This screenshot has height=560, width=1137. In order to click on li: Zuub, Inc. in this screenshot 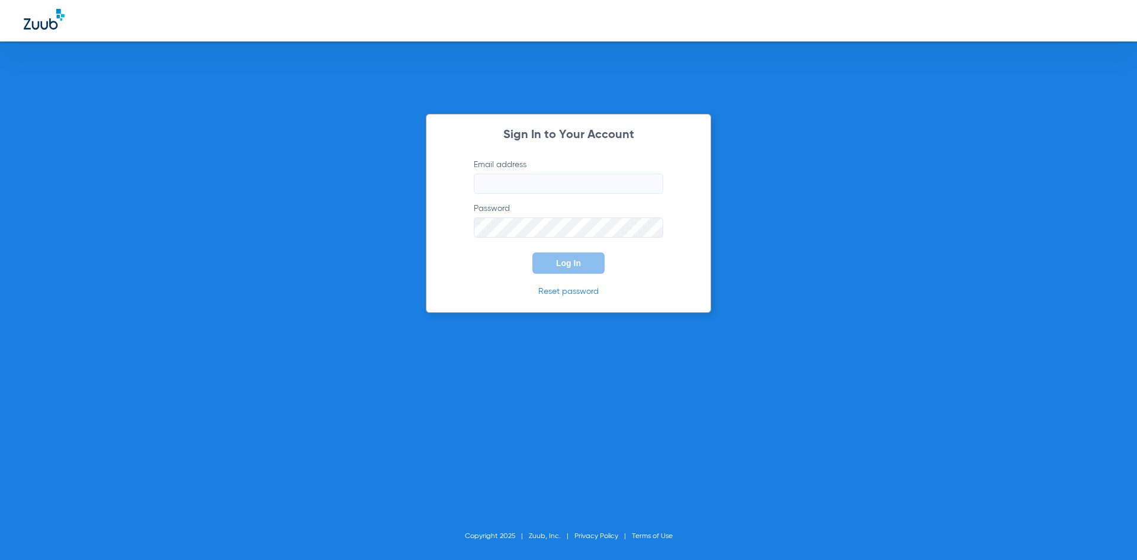, I will do `click(551, 536)`.